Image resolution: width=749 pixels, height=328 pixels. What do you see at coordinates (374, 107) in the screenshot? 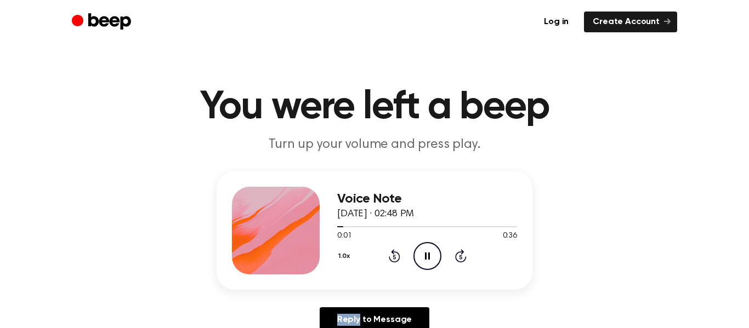
I see `h1: You were left a beep` at bounding box center [374, 107].